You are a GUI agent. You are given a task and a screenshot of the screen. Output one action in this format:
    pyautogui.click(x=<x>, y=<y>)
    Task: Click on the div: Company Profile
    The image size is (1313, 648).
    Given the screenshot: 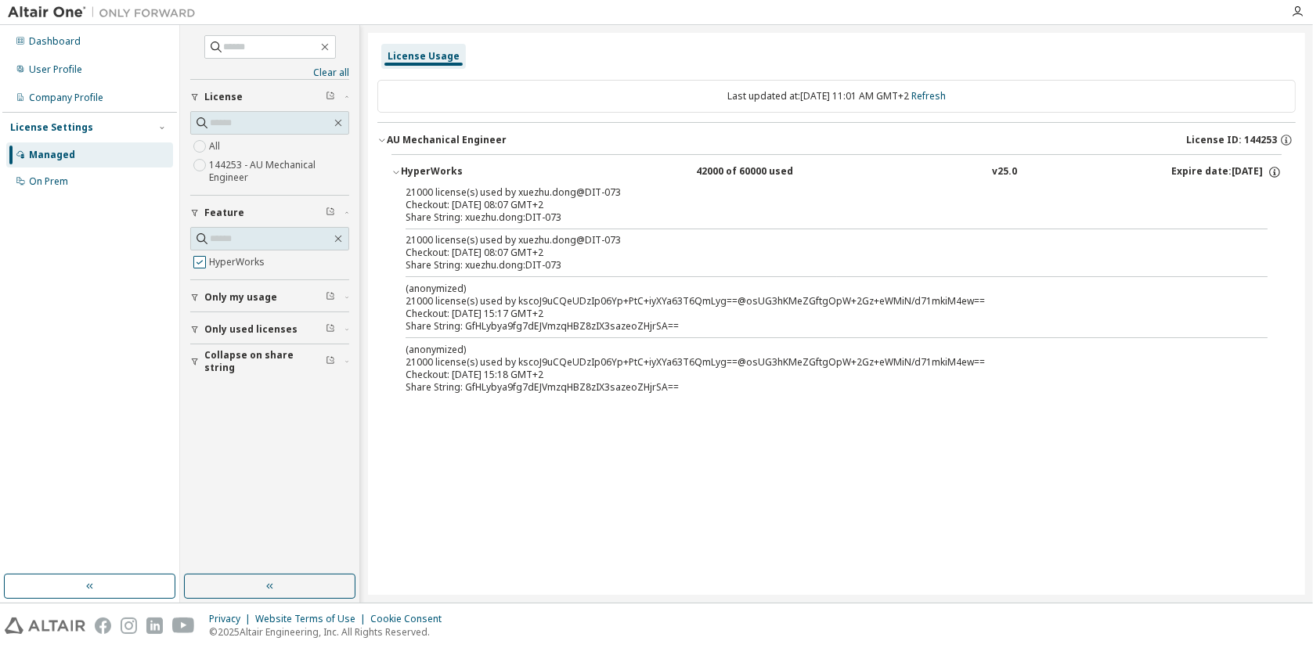 What is the action you would take?
    pyautogui.click(x=66, y=98)
    